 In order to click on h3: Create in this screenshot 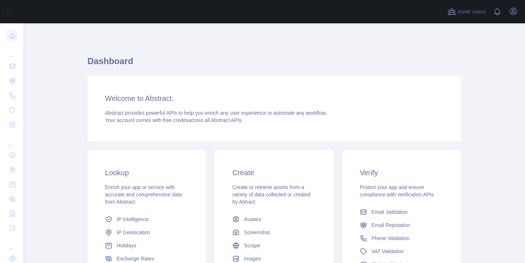, I will do `click(274, 173)`.